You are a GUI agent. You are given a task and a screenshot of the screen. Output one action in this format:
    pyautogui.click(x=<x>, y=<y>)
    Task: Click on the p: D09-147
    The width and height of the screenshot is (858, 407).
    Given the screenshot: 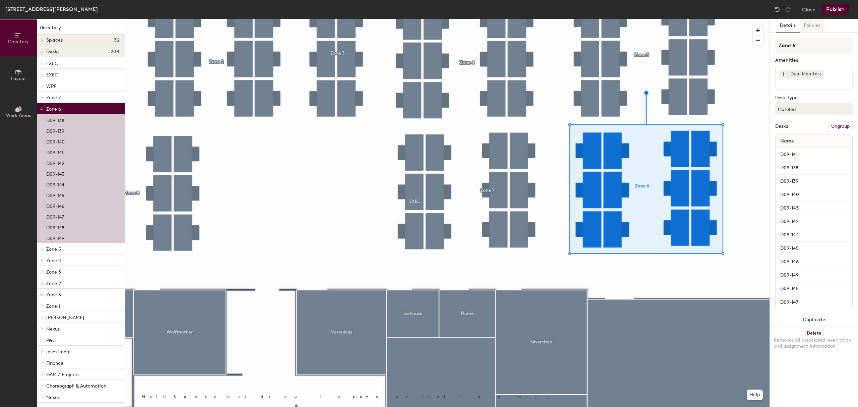 What is the action you would take?
    pyautogui.click(x=55, y=216)
    